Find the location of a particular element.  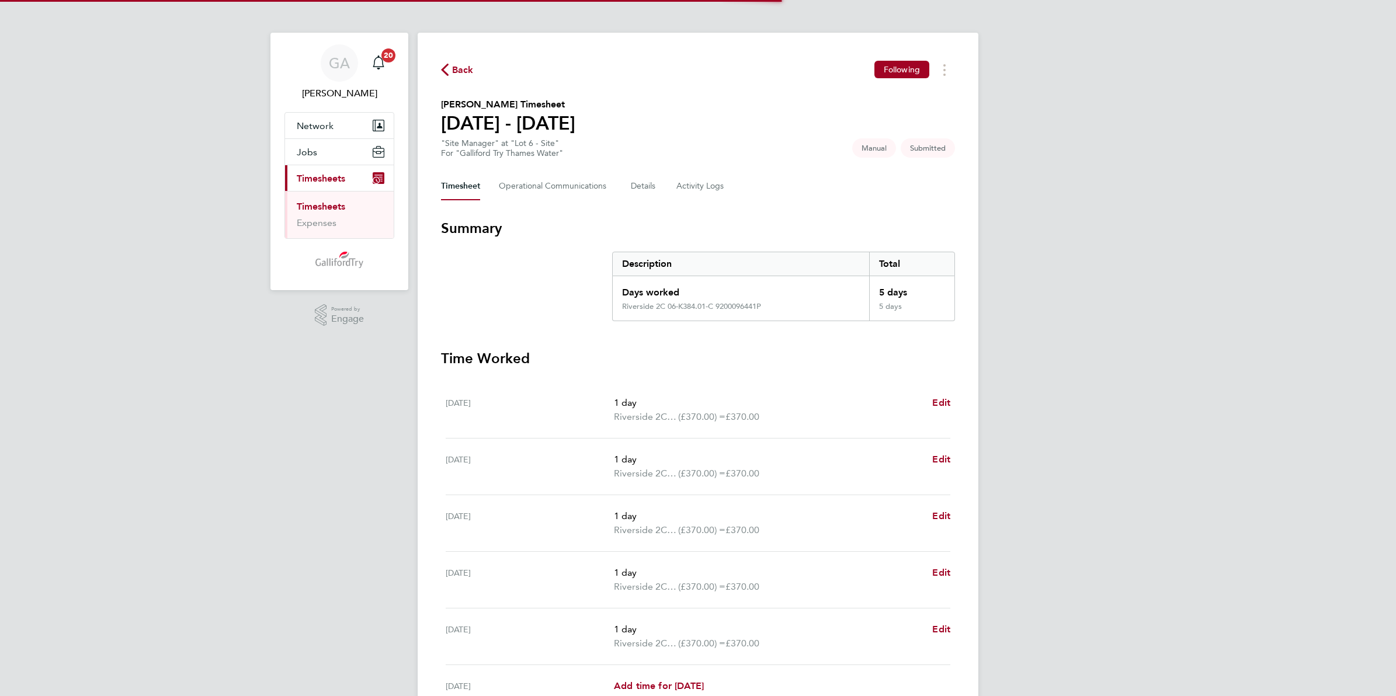

div: Total is located at coordinates (912, 264).